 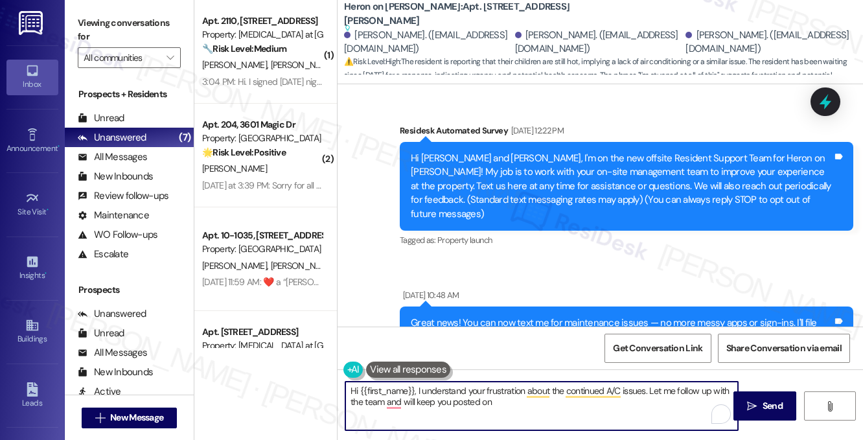 What do you see at coordinates (32, 23) in the screenshot?
I see `img: ResiDesk Logo` at bounding box center [32, 23].